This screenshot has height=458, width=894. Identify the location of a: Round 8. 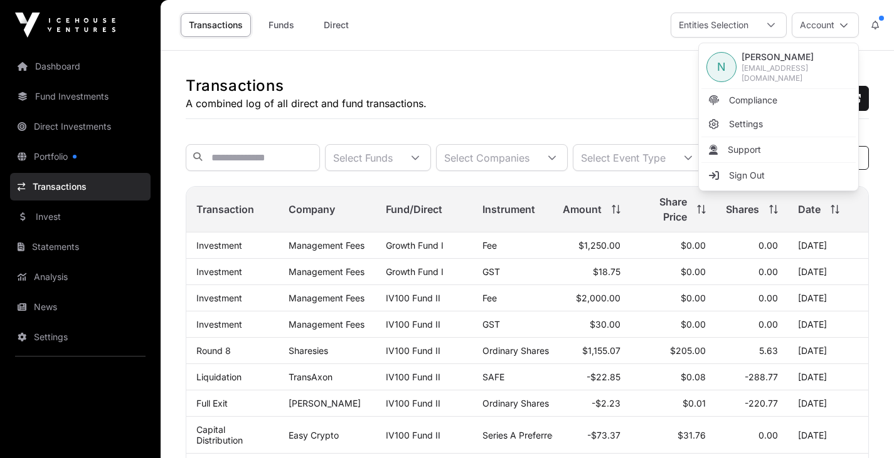
(213, 351).